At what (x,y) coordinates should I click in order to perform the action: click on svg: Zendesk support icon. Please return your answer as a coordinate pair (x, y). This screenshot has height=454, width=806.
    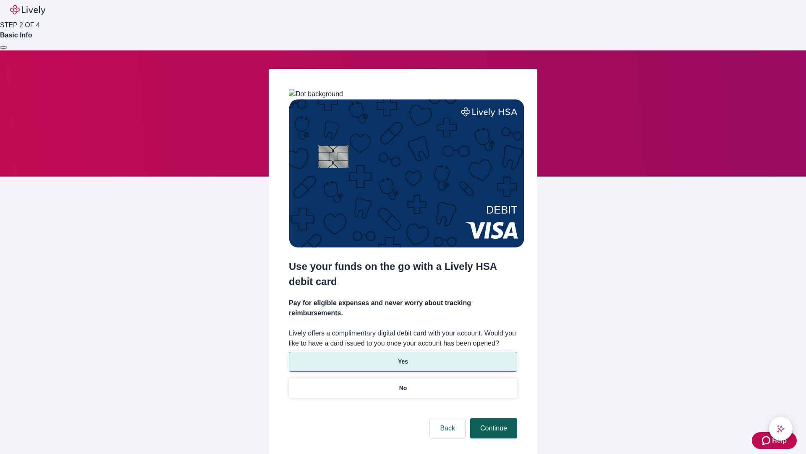
    Looking at the image, I should click on (767, 440).